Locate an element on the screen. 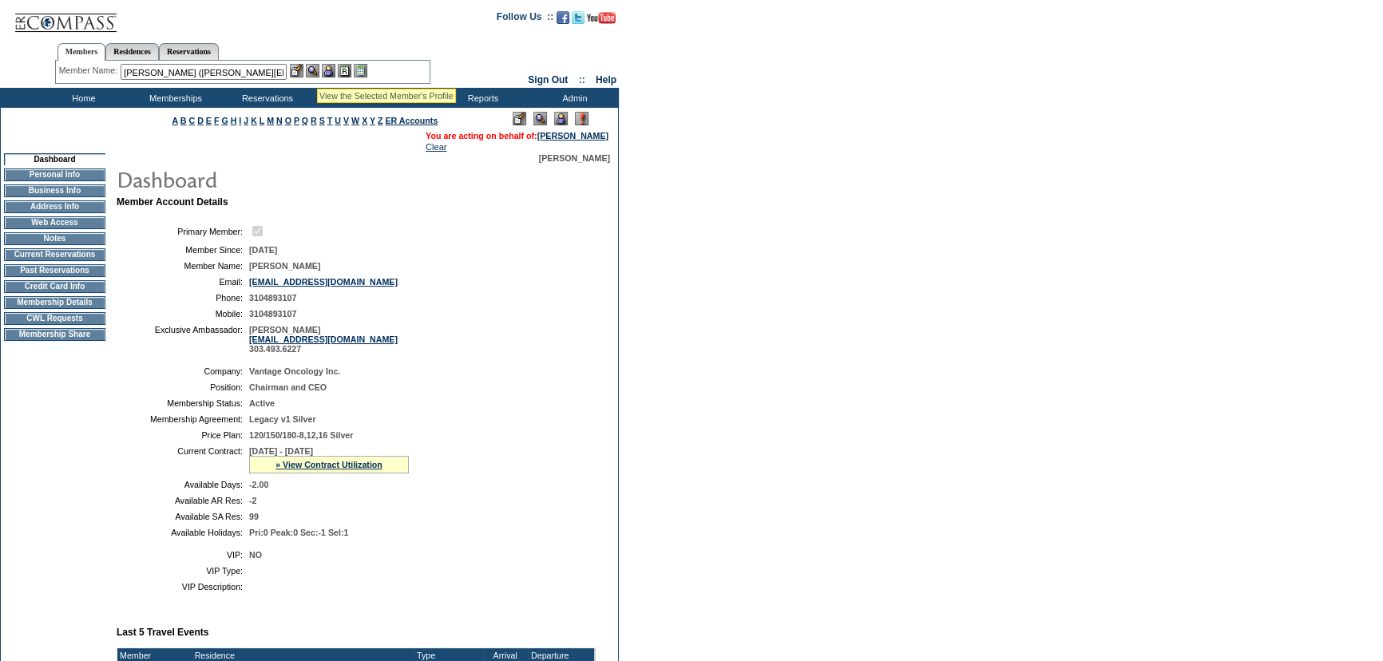 This screenshot has width=1383, height=661. img: Reservations is located at coordinates (344, 70).